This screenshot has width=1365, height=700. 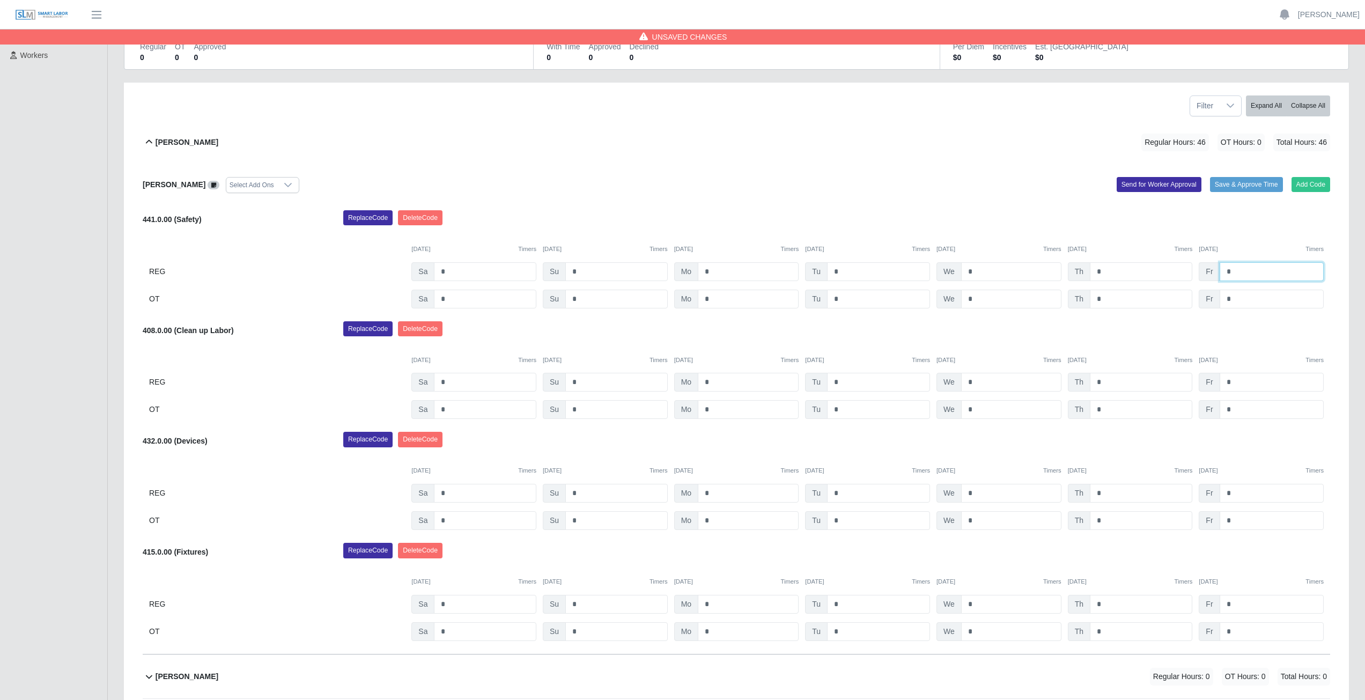 What do you see at coordinates (188, 330) in the screenshot?
I see `b: 408.0.00 (Clean up Labor)` at bounding box center [188, 330].